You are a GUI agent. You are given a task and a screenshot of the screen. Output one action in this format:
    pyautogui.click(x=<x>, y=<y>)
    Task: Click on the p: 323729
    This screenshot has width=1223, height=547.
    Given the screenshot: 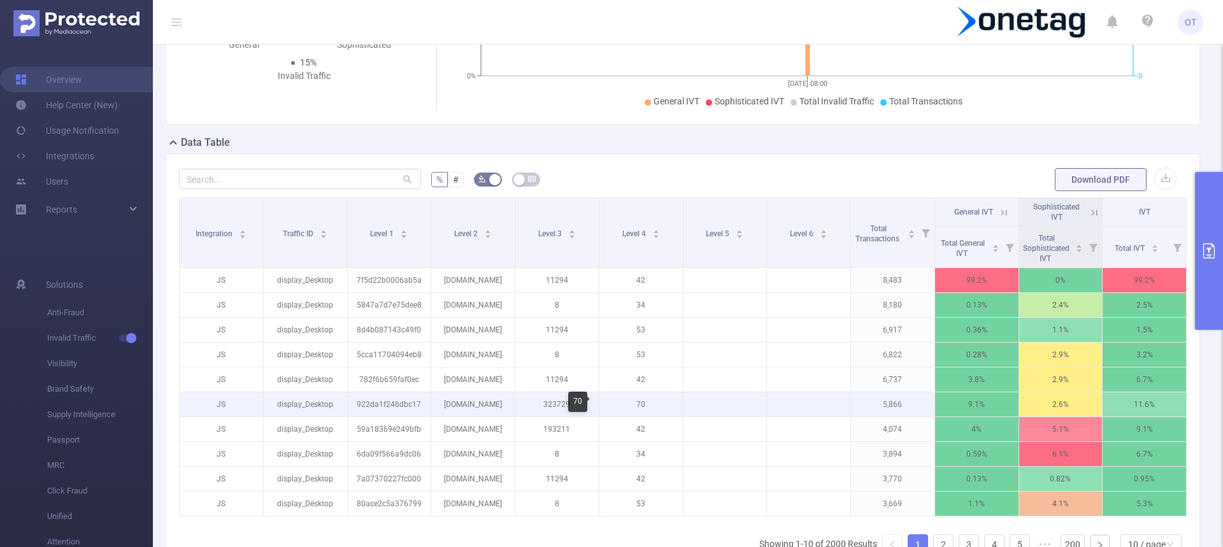 What is the action you would take?
    pyautogui.click(x=557, y=404)
    